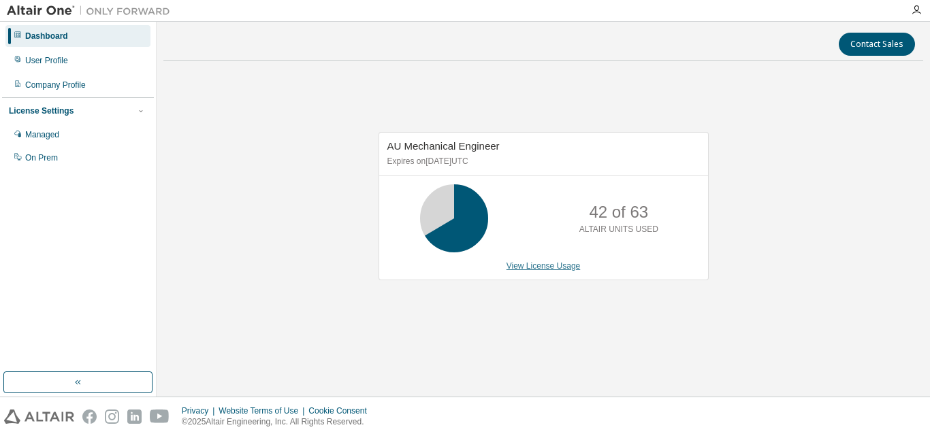  What do you see at coordinates (278, 422) in the screenshot?
I see `p: © 2025 Altair Engineering, Inc. All Rights Reserved.` at bounding box center [278, 422].